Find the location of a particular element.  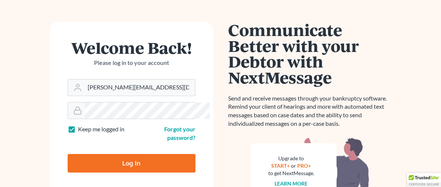

label: Keep me logged in is located at coordinates (101, 129).